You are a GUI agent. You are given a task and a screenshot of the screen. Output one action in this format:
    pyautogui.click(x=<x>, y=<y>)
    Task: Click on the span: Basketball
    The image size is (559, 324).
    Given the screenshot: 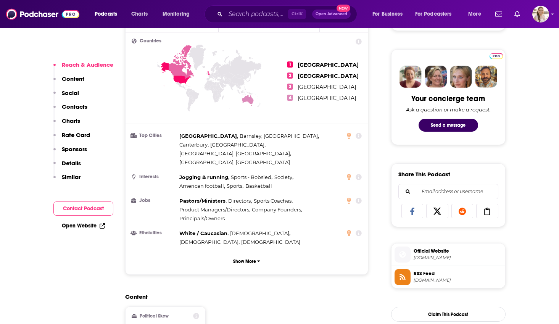 What is the action you would take?
    pyautogui.click(x=259, y=186)
    